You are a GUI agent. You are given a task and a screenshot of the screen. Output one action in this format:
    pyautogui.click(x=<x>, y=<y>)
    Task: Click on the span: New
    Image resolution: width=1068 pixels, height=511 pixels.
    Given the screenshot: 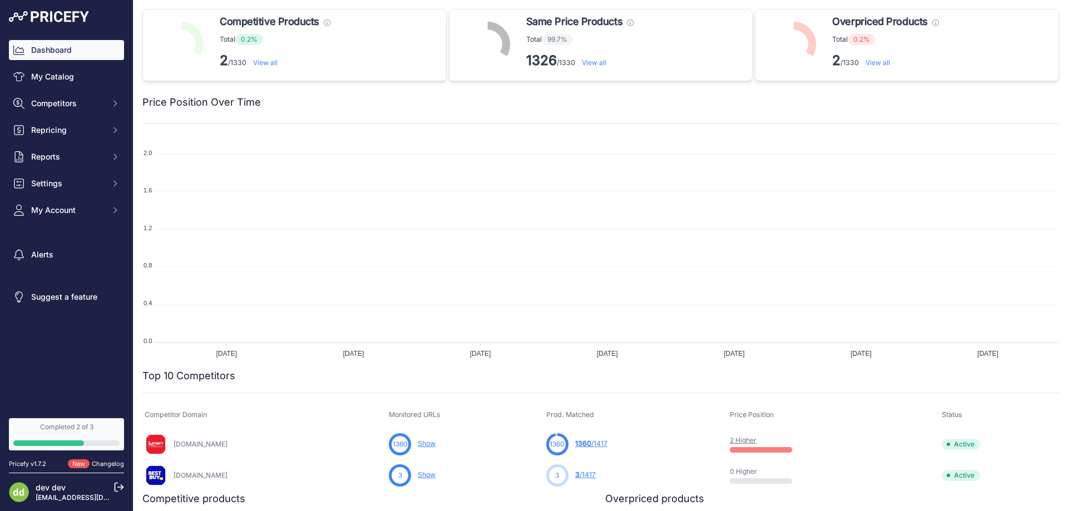 What is the action you would take?
    pyautogui.click(x=78, y=464)
    